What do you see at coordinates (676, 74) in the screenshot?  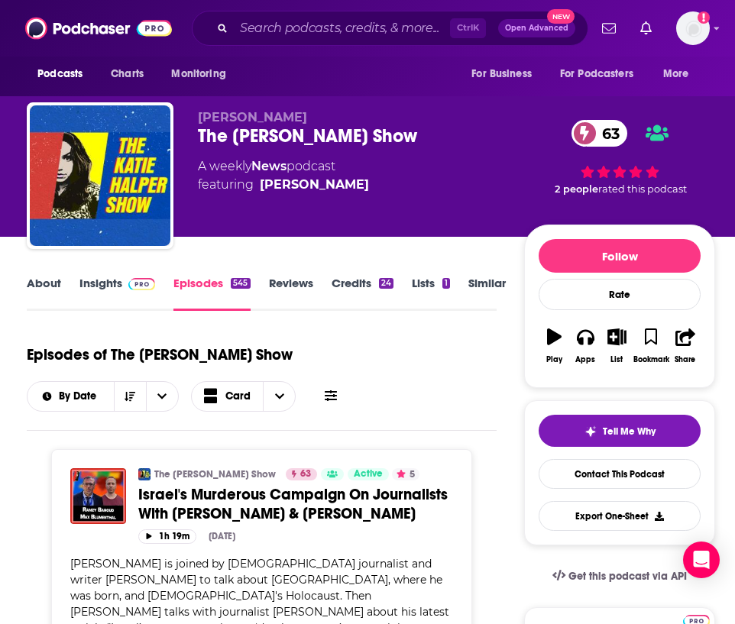 I see `span: More` at bounding box center [676, 74].